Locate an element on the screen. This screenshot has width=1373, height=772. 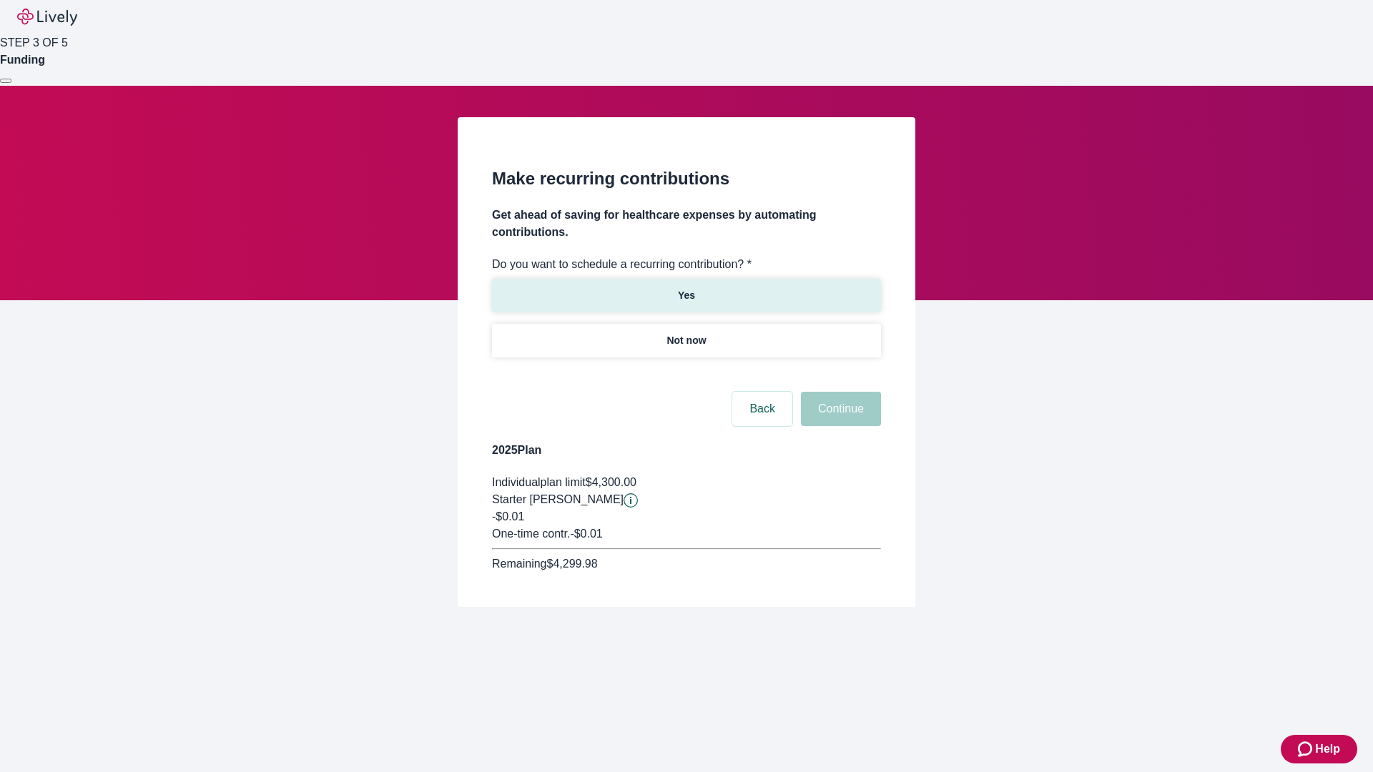
h4: 2025 Plan is located at coordinates (687, 451).